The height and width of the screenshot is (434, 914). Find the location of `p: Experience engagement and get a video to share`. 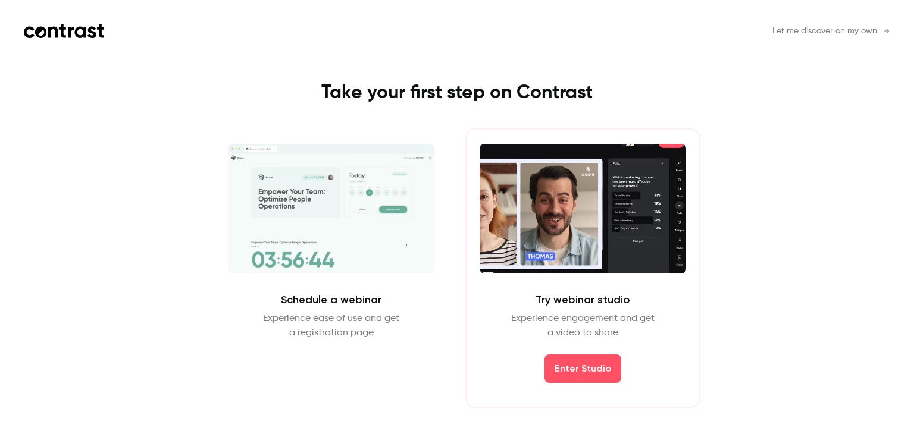

p: Experience engagement and get a video to share is located at coordinates (583, 326).